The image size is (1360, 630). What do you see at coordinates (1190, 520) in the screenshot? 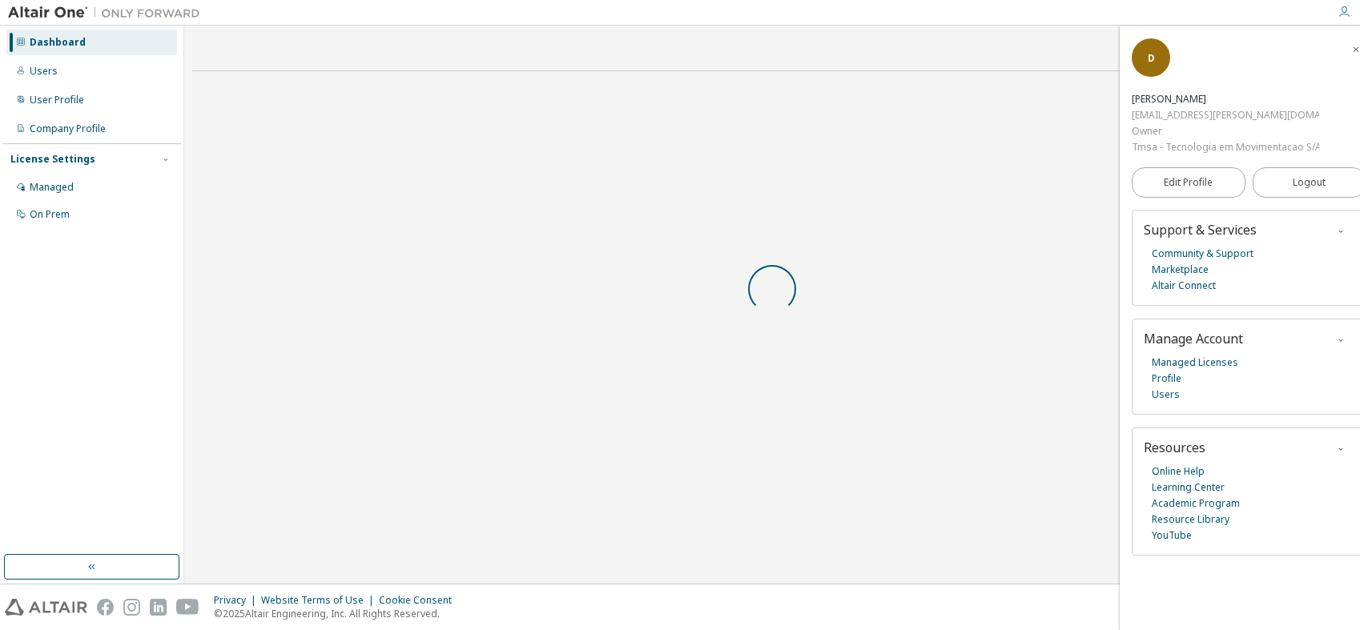
I see `a: Resource Library` at bounding box center [1190, 520].